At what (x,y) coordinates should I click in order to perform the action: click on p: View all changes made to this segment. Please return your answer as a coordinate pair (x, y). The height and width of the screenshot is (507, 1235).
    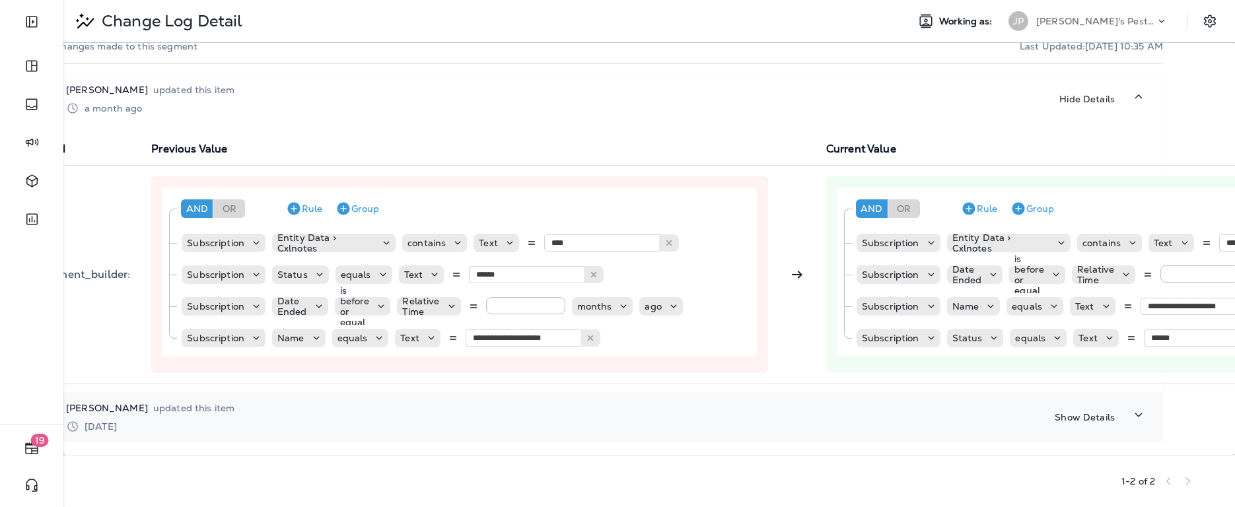
    Looking at the image, I should click on (108, 46).